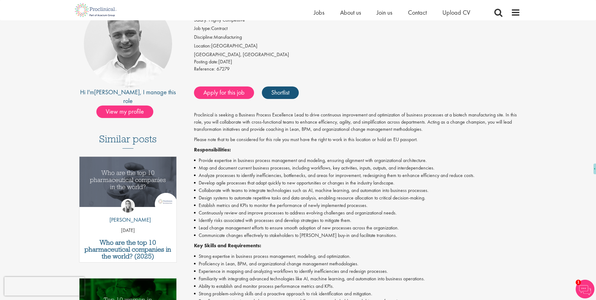 The image size is (596, 300). I want to click on img: Chatbot, so click(585, 290).